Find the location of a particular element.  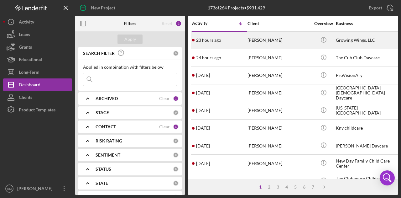

button: Grants is located at coordinates (38, 47).